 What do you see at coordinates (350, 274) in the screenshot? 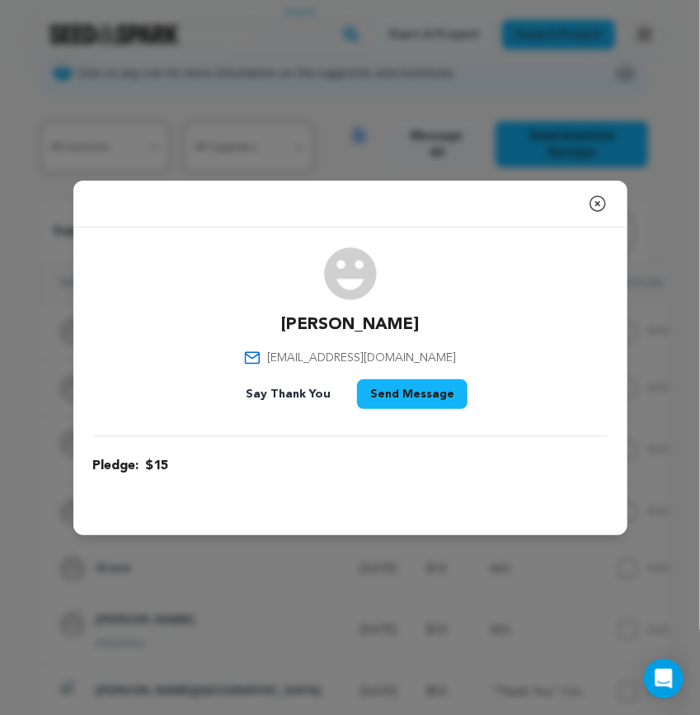
I see `img: user.png` at bounding box center [350, 274].